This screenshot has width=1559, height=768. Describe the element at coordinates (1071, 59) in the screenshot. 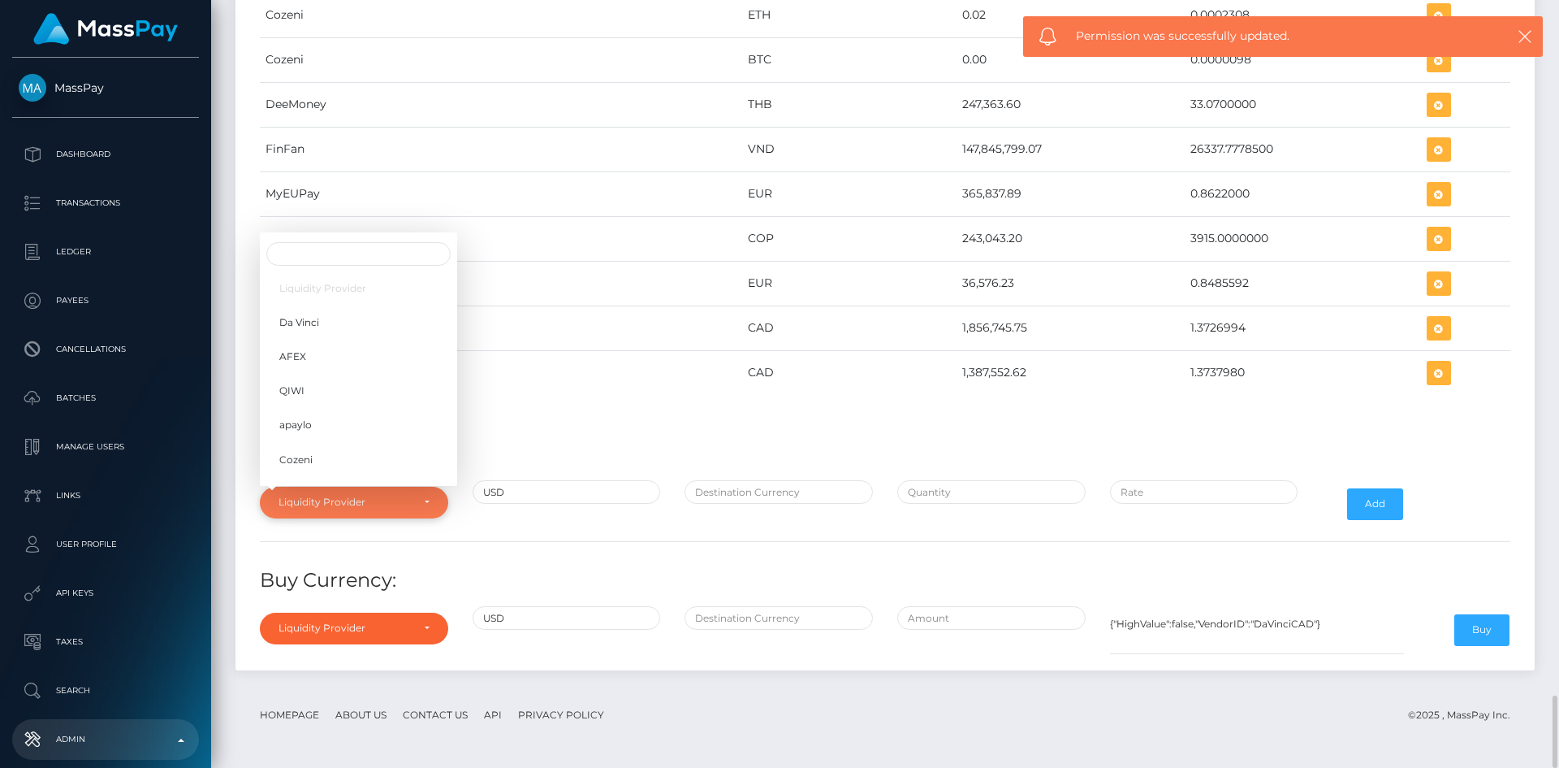

I see `td: 0.00` at that location.